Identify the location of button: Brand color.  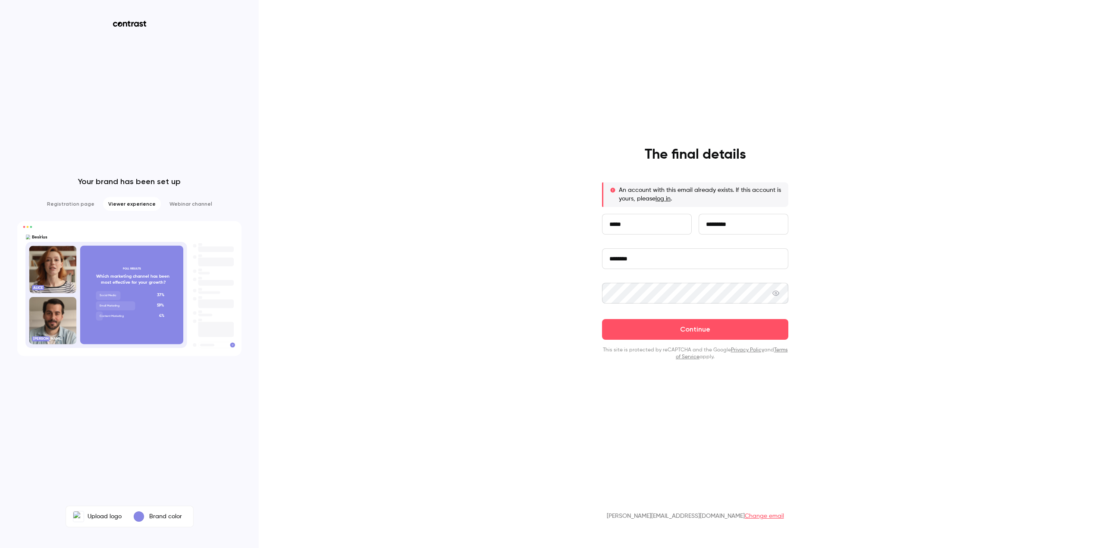
(159, 517).